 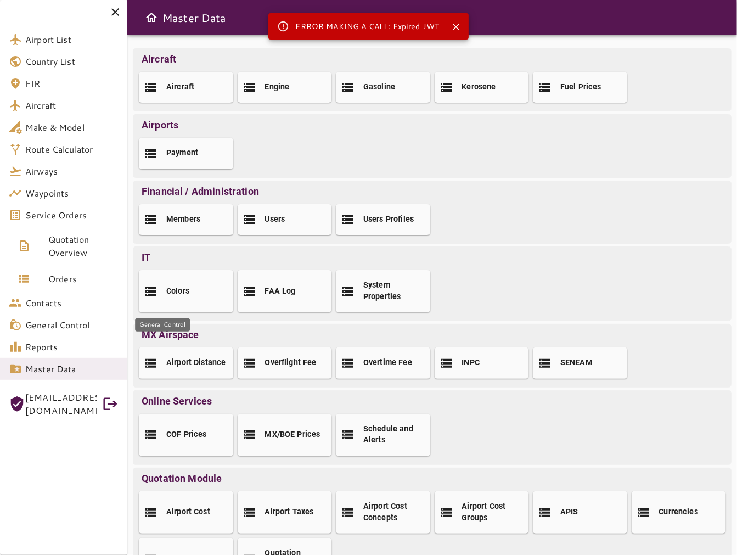 I want to click on h2: FAA Log, so click(x=281, y=292).